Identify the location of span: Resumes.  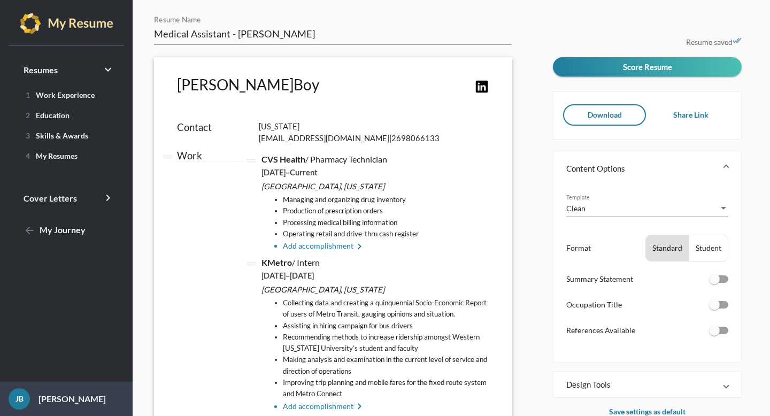
(41, 70).